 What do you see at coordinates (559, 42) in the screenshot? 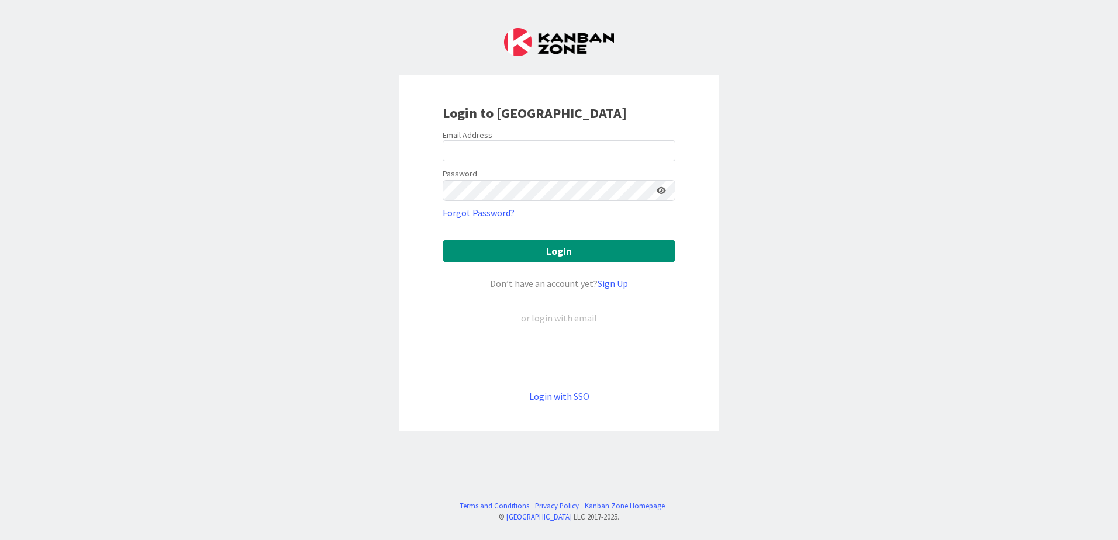
I see `img: Kanban Zone` at bounding box center [559, 42].